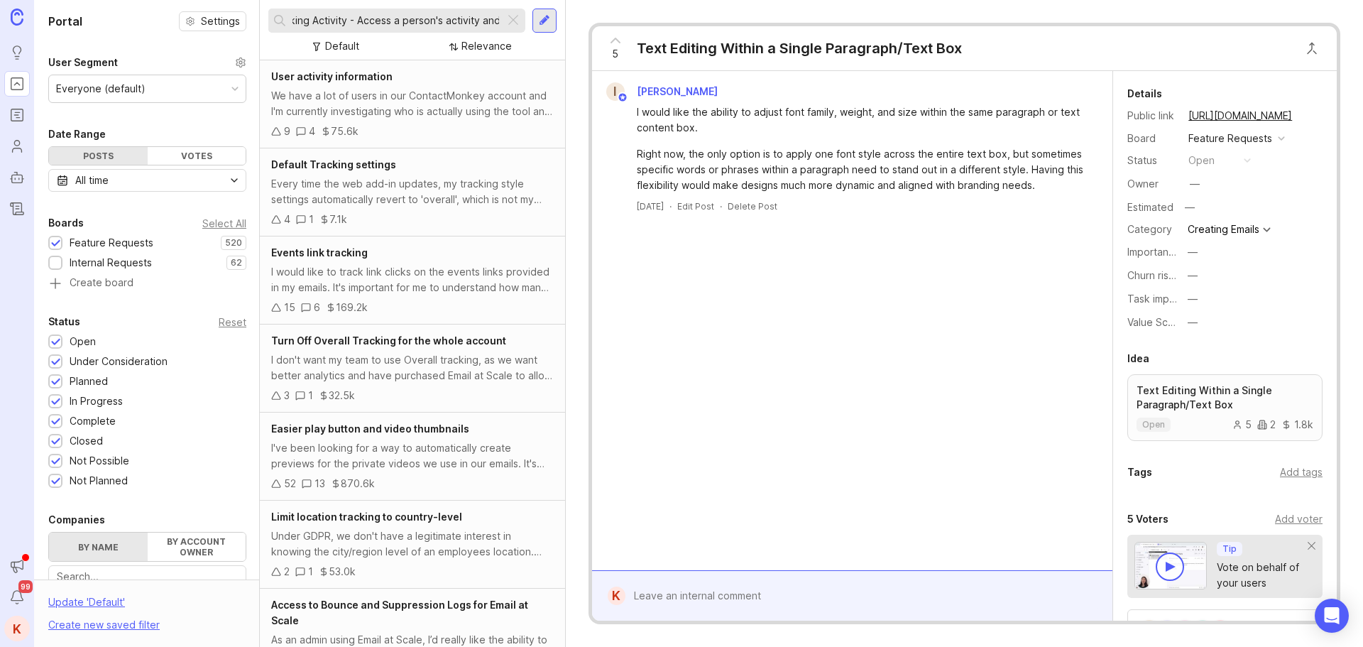  What do you see at coordinates (351, 307) in the screenshot?
I see `div: 169.2k` at bounding box center [351, 307].